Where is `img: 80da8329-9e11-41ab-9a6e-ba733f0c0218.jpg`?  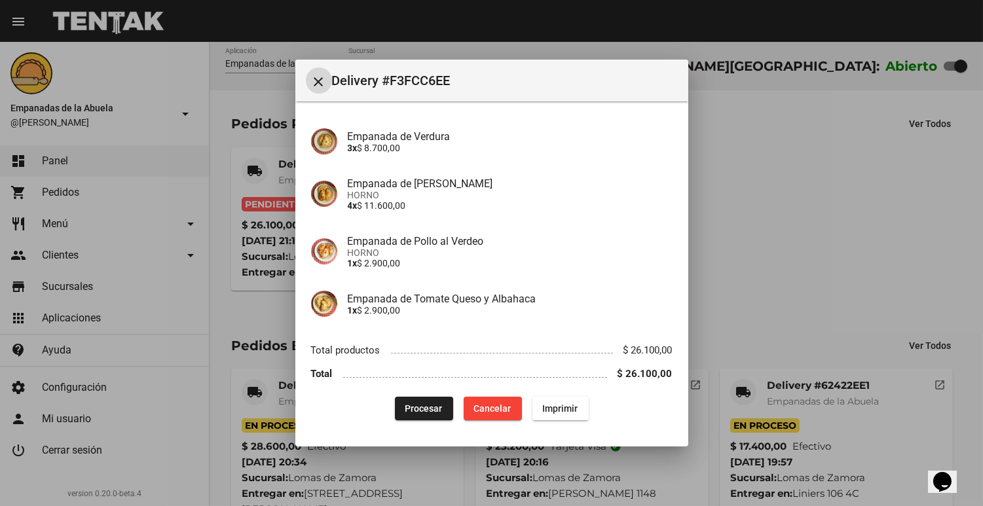
img: 80da8329-9e11-41ab-9a6e-ba733f0c0218.jpg is located at coordinates (324, 142).